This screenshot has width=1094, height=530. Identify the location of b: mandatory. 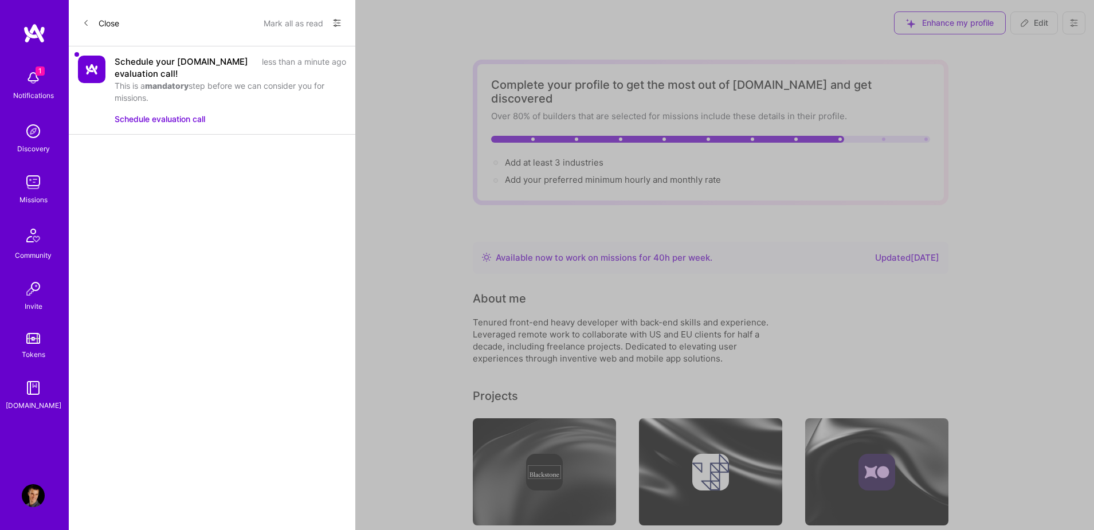
(167, 85).